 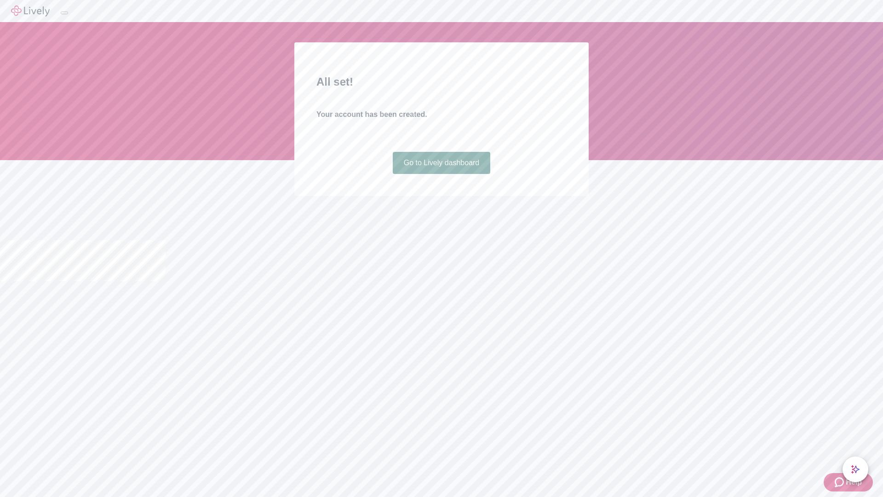 I want to click on h4: Your account has been created., so click(x=442, y=115).